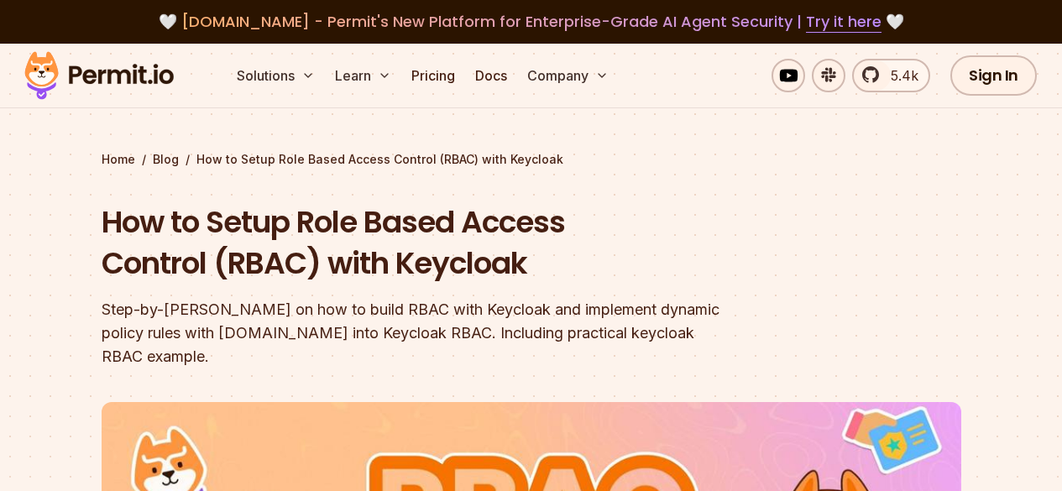  What do you see at coordinates (165, 160) in the screenshot?
I see `a: Blog` at bounding box center [165, 160].